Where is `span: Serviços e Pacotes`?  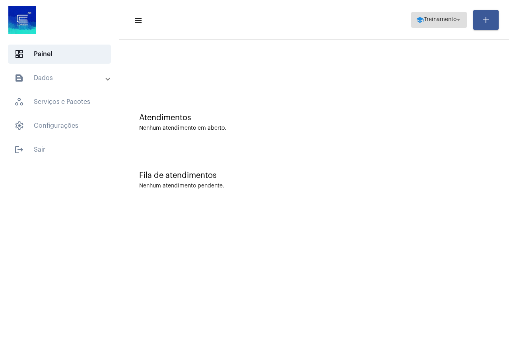
span: Serviços e Pacotes is located at coordinates (59, 102).